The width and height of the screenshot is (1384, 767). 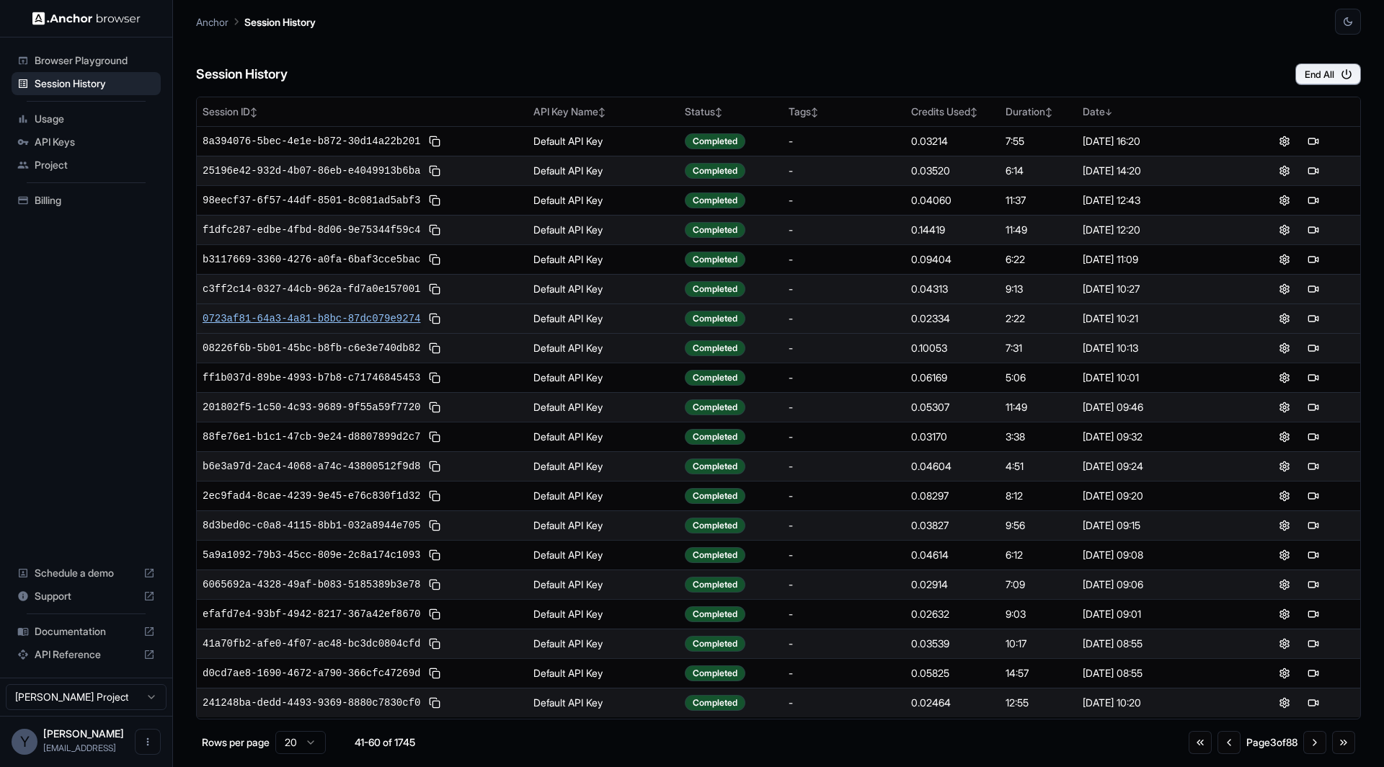 What do you see at coordinates (952, 673) in the screenshot?
I see `div: 0.05825` at bounding box center [952, 673].